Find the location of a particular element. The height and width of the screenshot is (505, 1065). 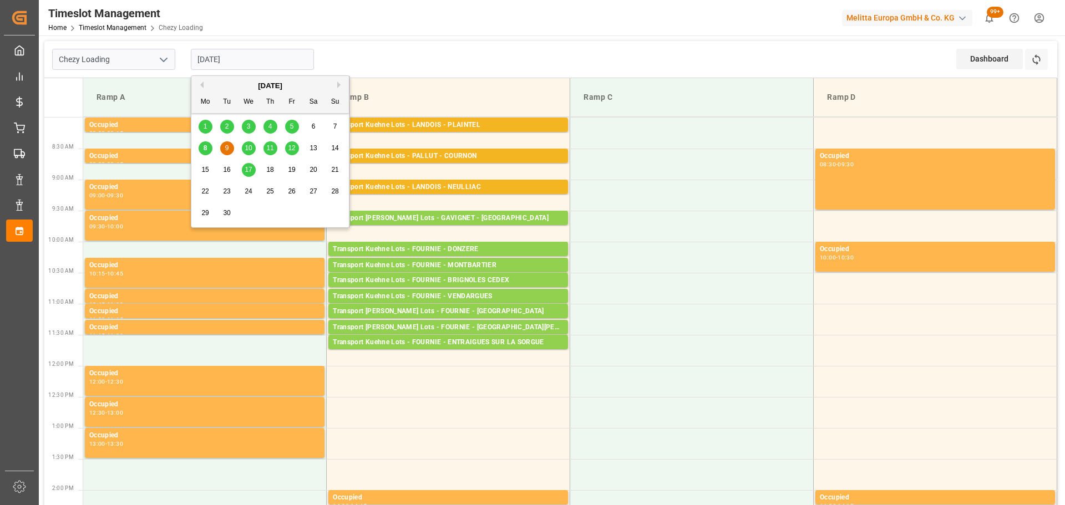

div: Choose Saturday, September 27th, 2025 is located at coordinates (313, 191).